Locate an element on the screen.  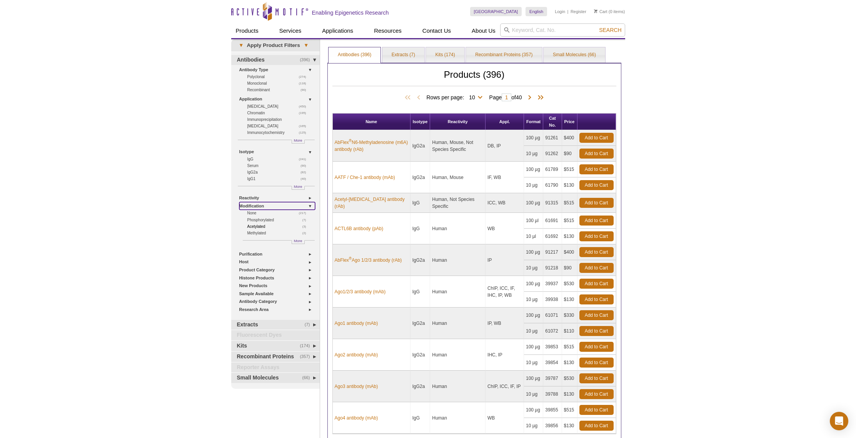
span: (274) is located at coordinates (305, 77).